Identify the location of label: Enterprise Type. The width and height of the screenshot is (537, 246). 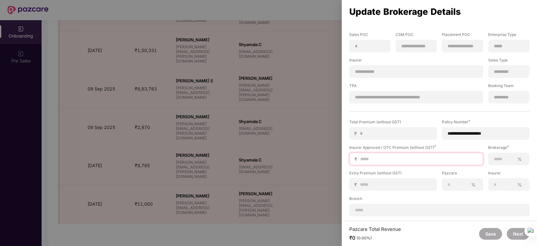
(509, 36).